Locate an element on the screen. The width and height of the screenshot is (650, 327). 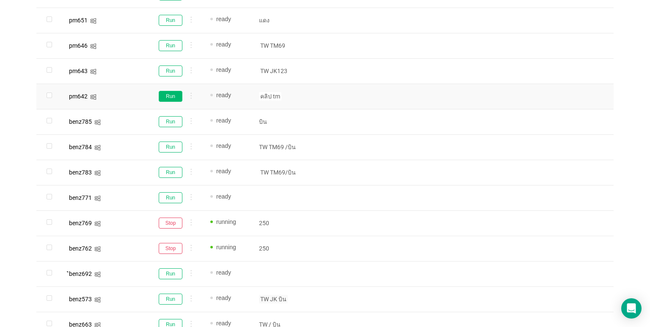
div: pm651 is located at coordinates (78, 20).